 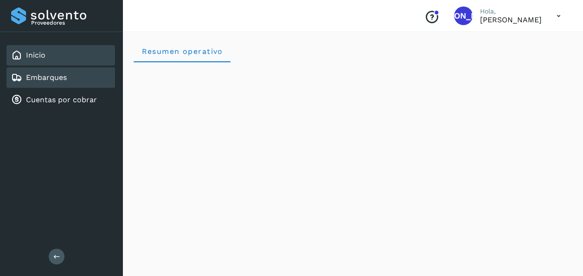 I want to click on a: Embarques, so click(x=46, y=77).